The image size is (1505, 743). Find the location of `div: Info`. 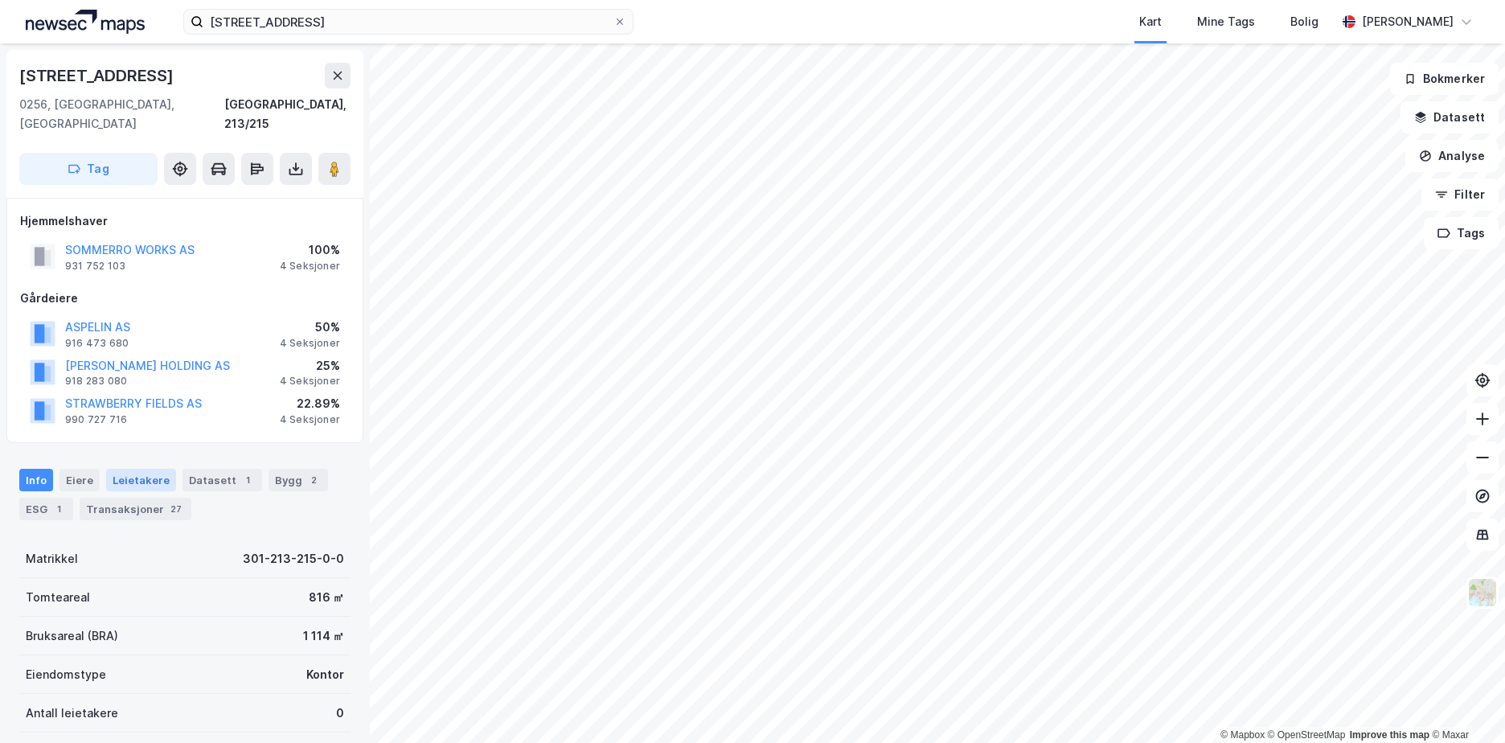

div: Info is located at coordinates (36, 480).